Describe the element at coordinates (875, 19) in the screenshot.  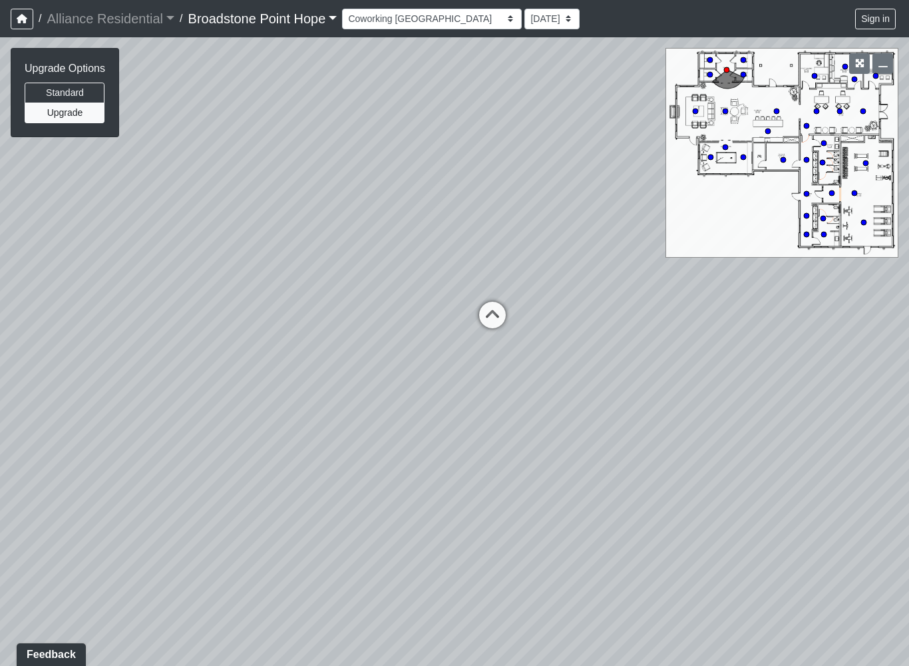
I see `button: Sign in` at that location.